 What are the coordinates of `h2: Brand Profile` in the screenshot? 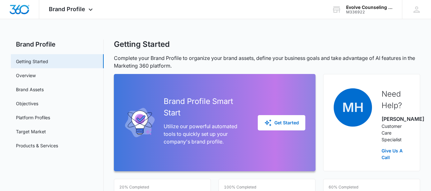 It's located at (57, 44).